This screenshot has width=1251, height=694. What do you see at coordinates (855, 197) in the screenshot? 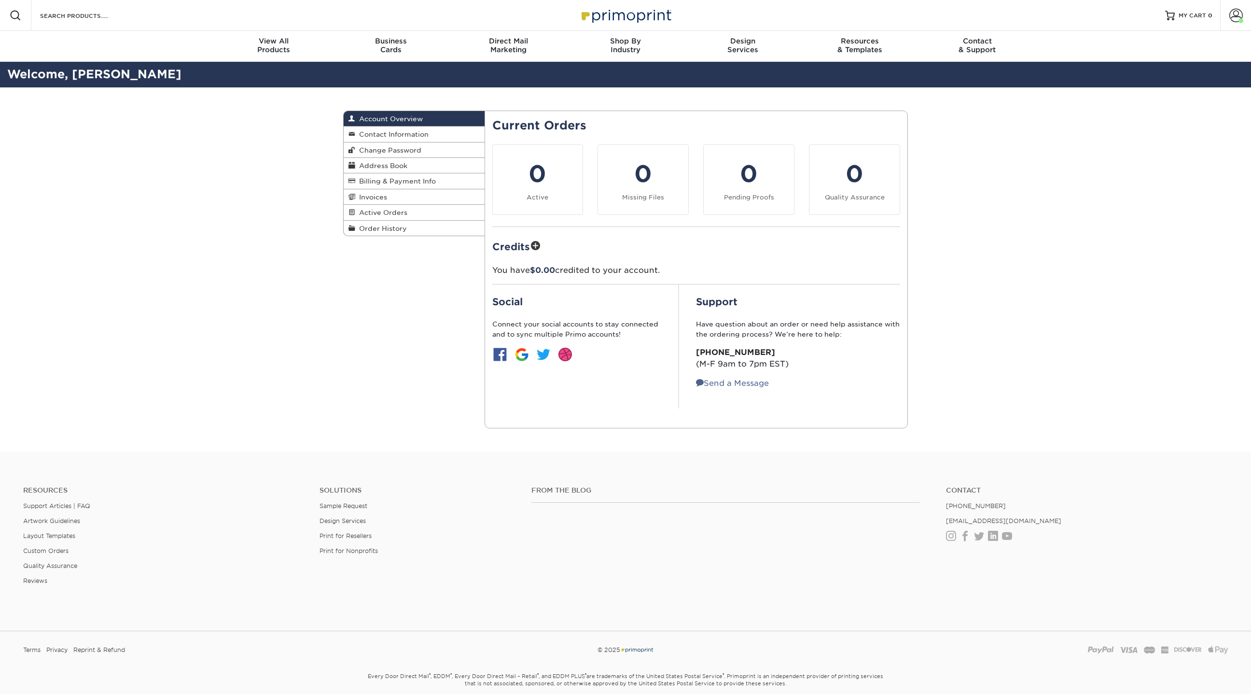
I see `small: Quality Assurance` at bounding box center [855, 197].